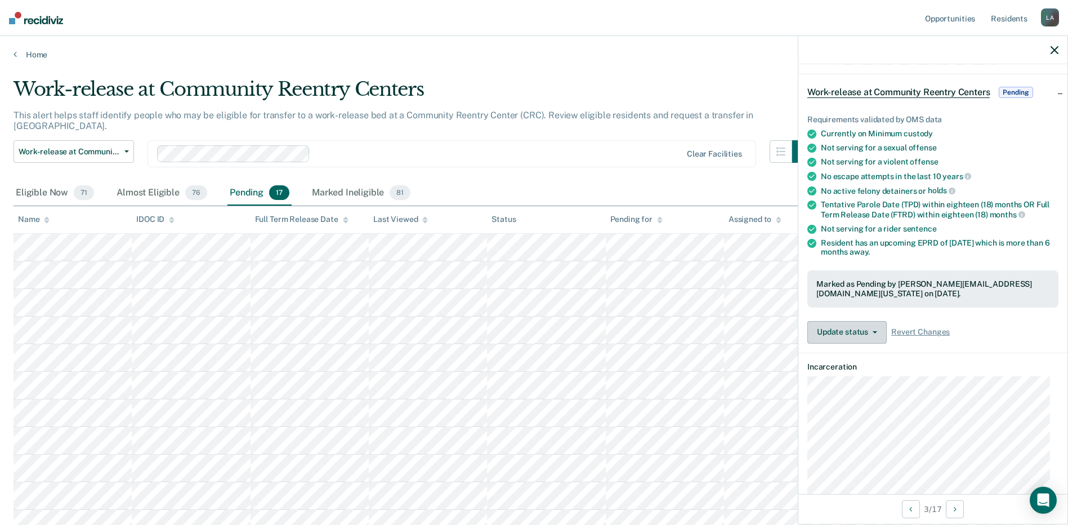  I want to click on dt: Incarceration, so click(933, 366).